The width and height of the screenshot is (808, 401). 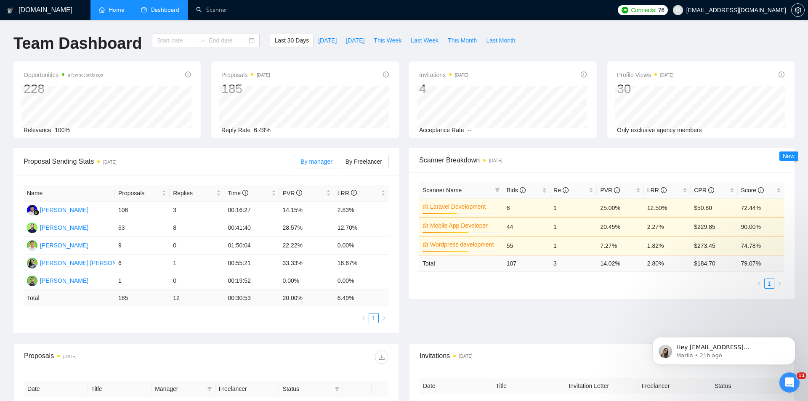 What do you see at coordinates (667, 263) in the screenshot?
I see `td: 2.80 %` at bounding box center [667, 263].